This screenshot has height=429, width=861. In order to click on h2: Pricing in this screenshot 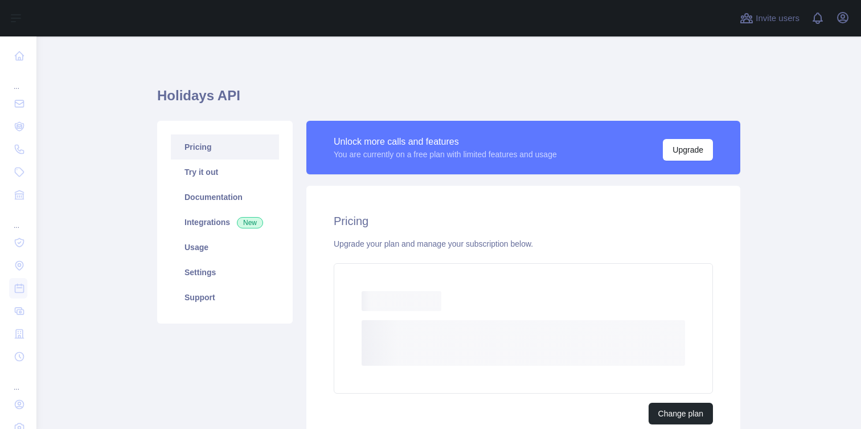, I will do `click(523, 221)`.